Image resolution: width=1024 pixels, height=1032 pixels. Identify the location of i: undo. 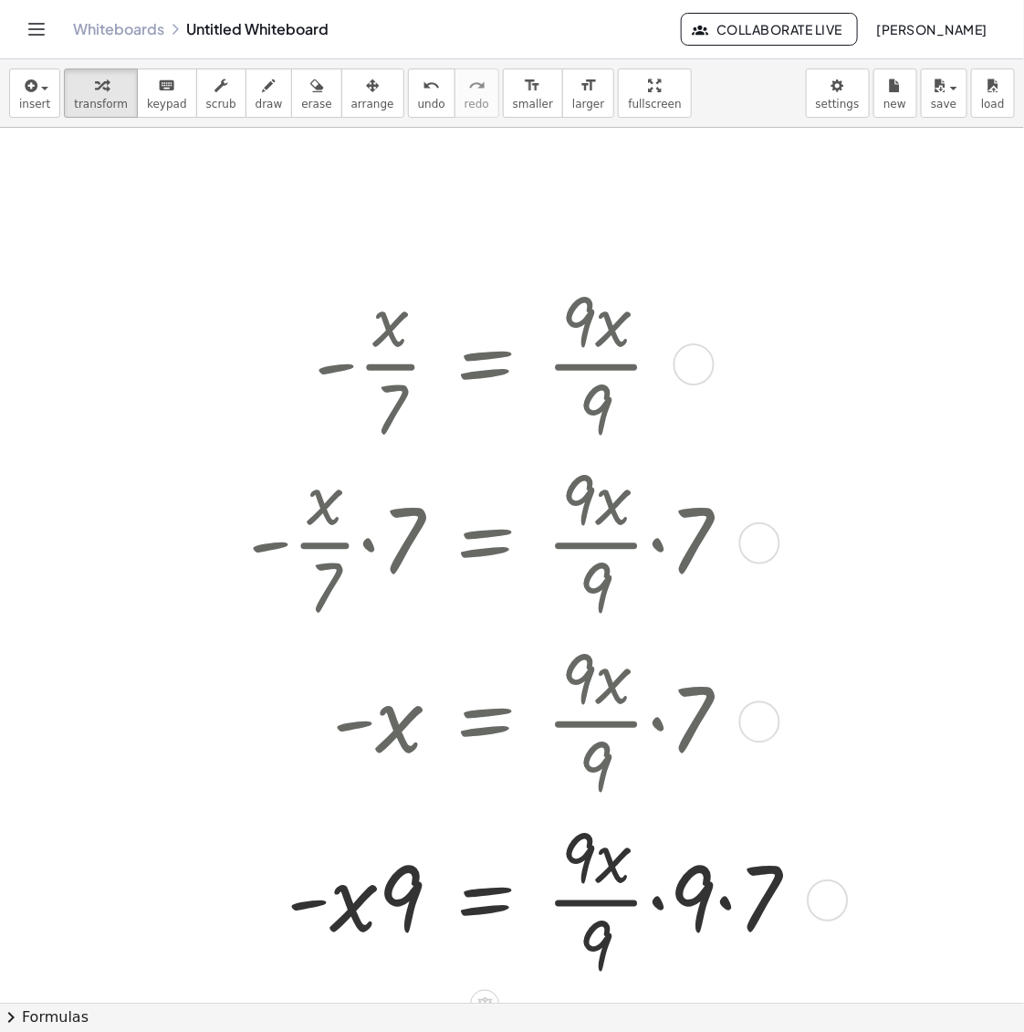
(431, 86).